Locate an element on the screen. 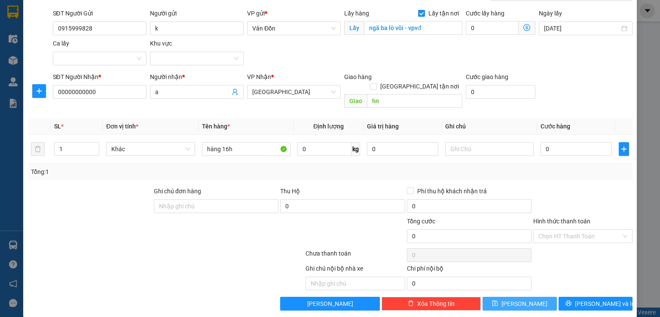 This screenshot has height=317, width=660. label: Cước lấy hàng is located at coordinates (485, 13).